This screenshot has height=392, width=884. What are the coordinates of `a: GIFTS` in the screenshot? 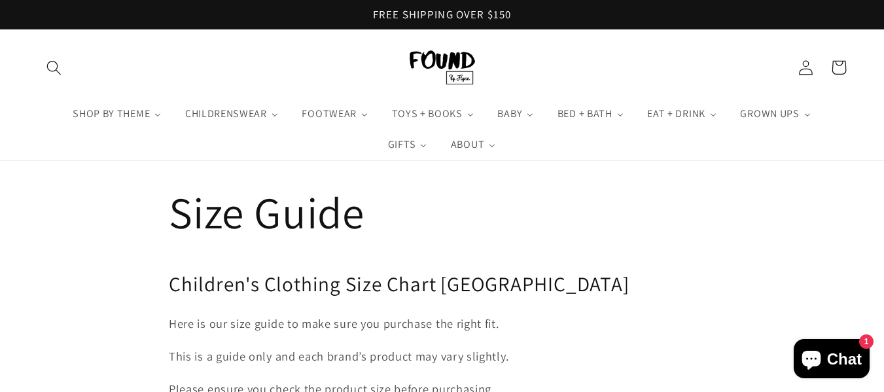 It's located at (408, 145).